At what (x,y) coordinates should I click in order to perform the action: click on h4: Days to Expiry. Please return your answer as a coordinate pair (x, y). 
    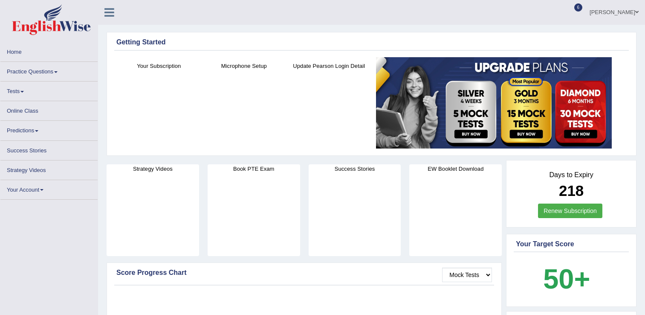
    Looking at the image, I should click on (571, 175).